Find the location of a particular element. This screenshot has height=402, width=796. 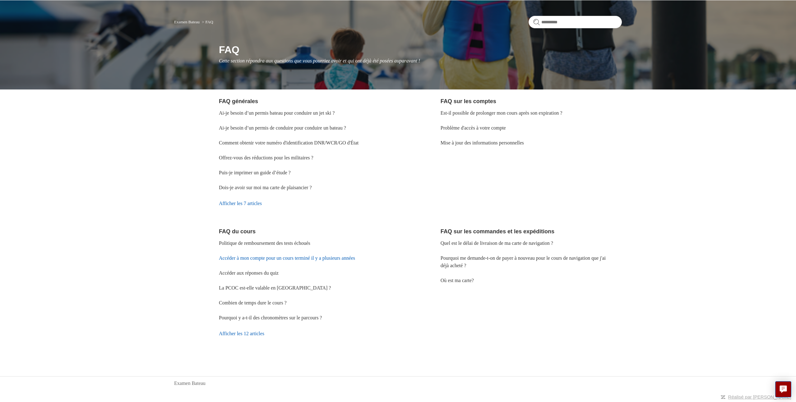

a: Ai-je besoin d’un permis bateau pour conduire un jet ski ? is located at coordinates (277, 113).